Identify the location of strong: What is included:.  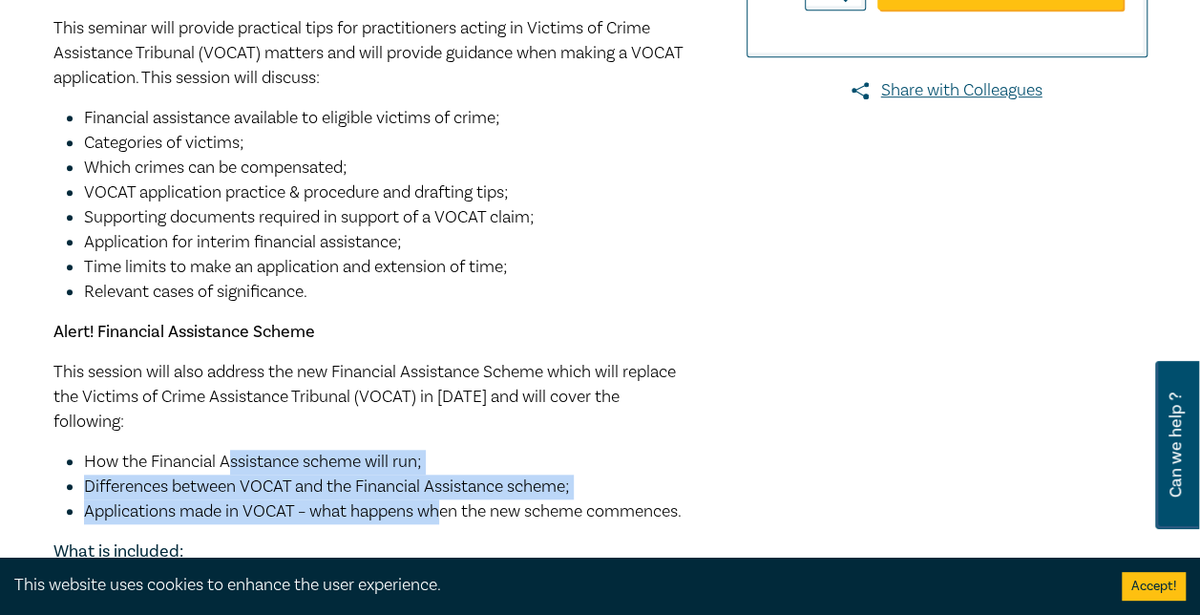
(118, 551).